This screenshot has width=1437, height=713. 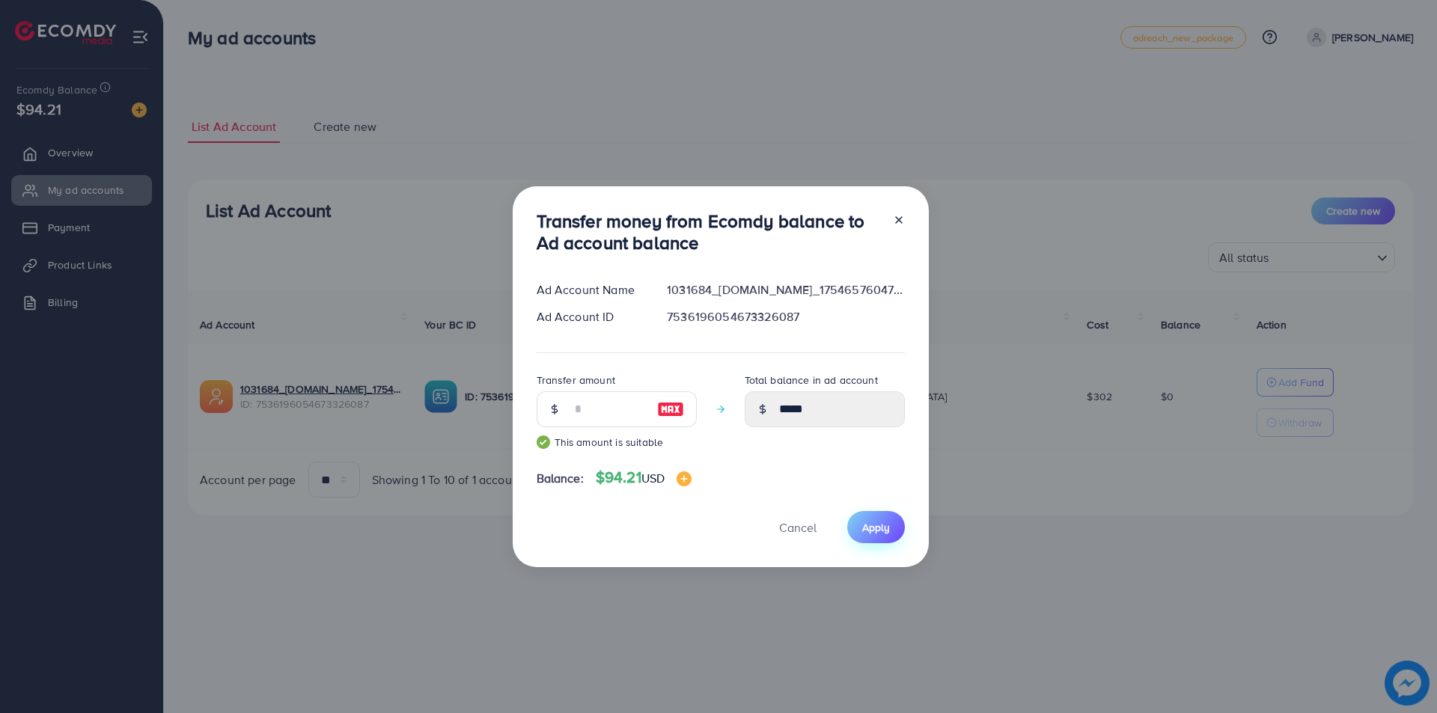 I want to click on button: Cancel, so click(x=798, y=527).